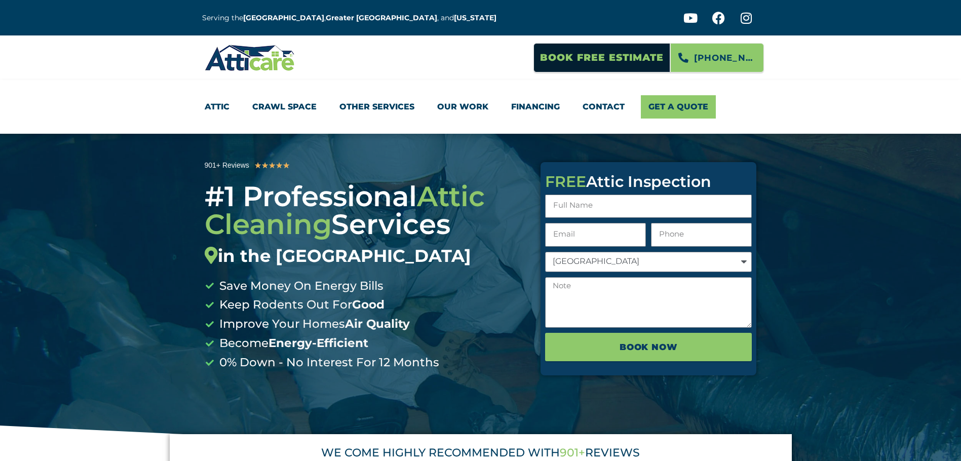 The image size is (961, 461). Describe the element at coordinates (678, 107) in the screenshot. I see `a: Get A Quote` at that location.